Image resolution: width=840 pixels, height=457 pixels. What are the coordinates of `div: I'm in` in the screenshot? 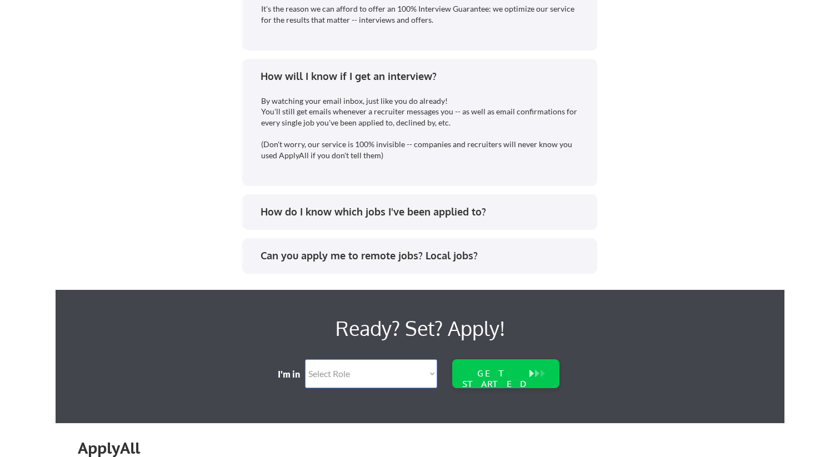 It's located at (293, 375).